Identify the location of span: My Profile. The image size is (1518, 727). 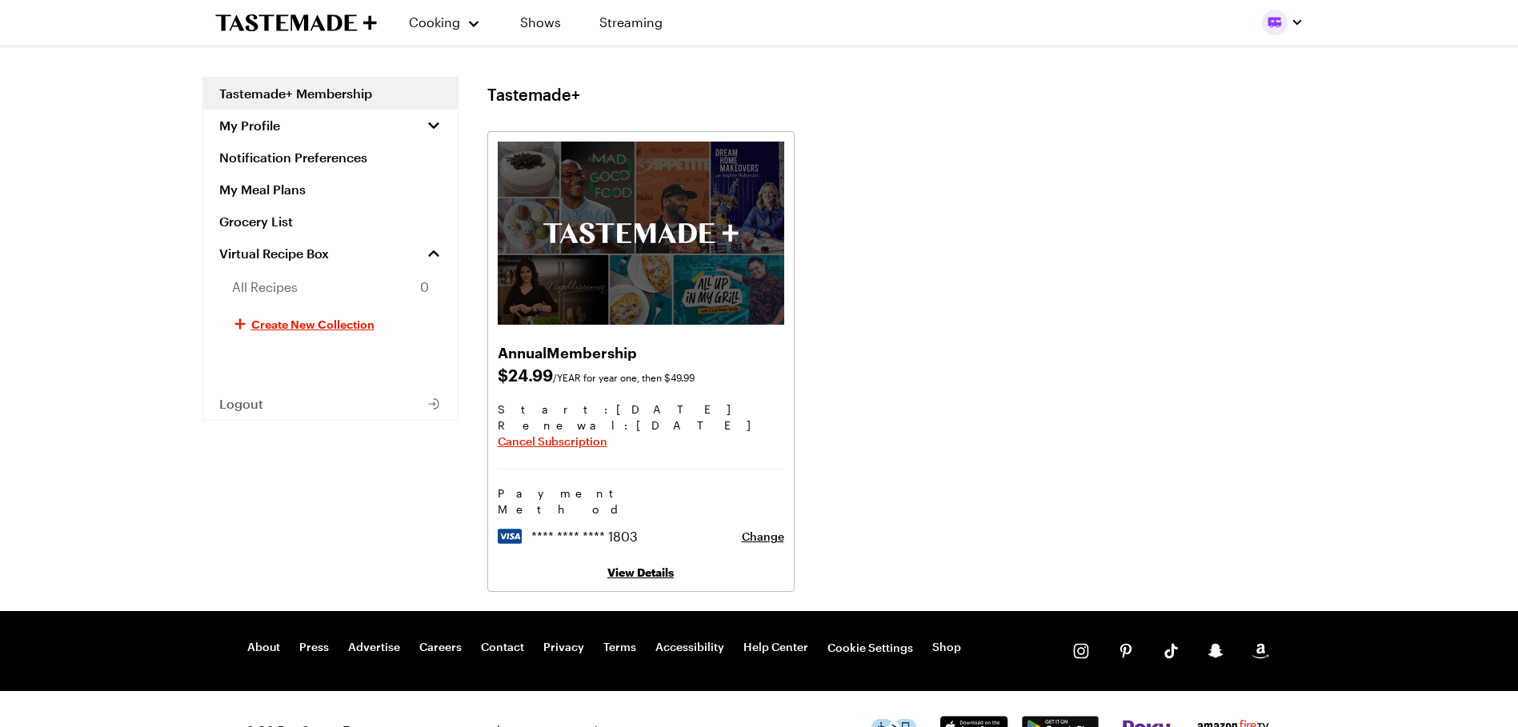
(250, 126).